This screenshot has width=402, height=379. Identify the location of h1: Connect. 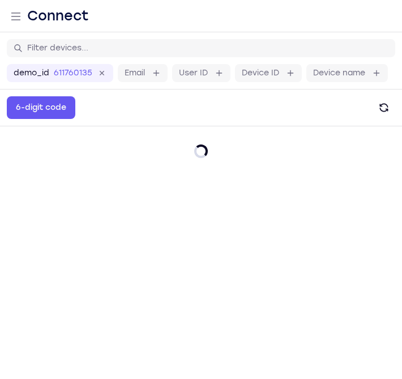
(58, 16).